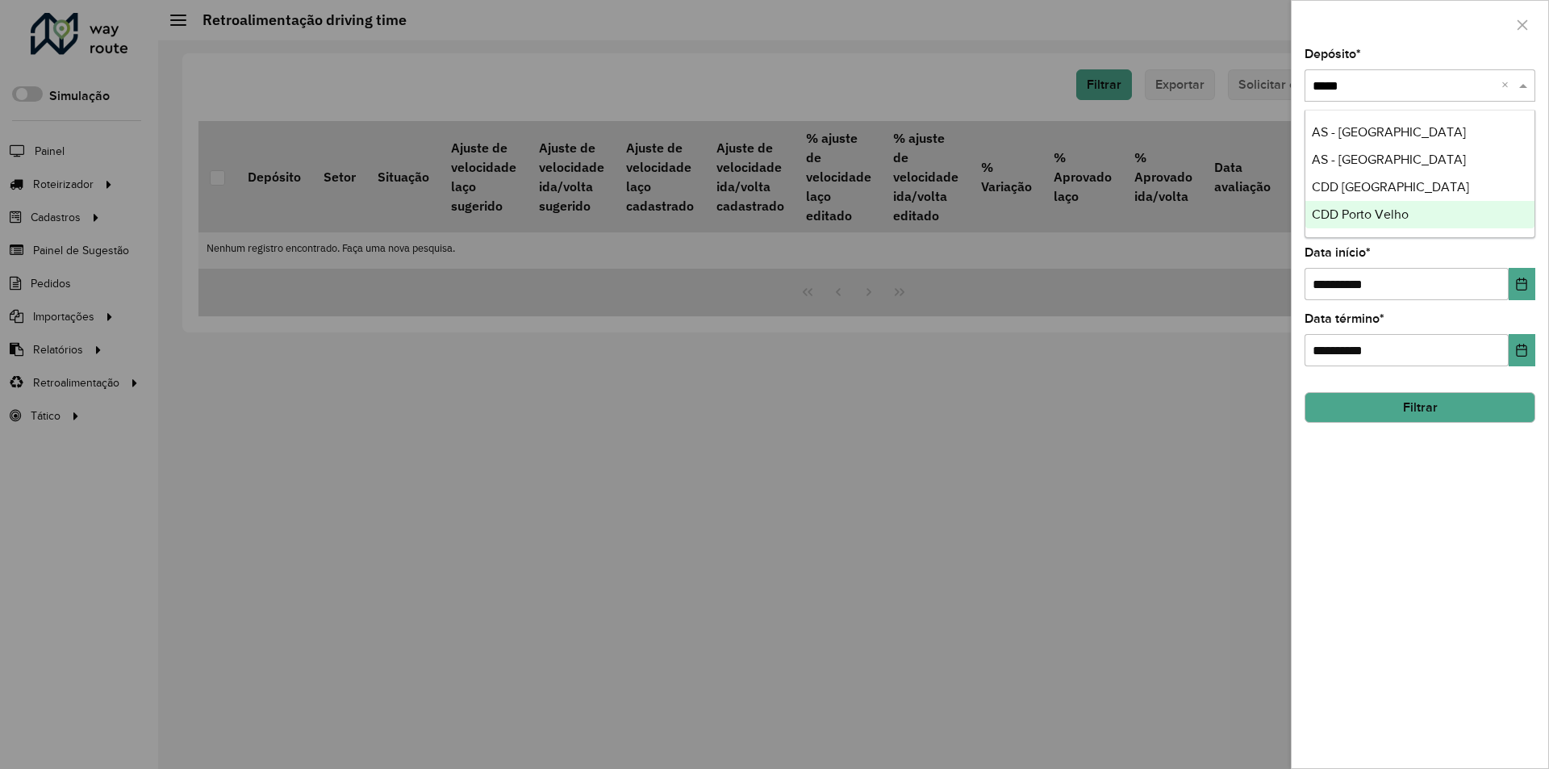 This screenshot has height=769, width=1549. I want to click on span: Clear all, so click(1508, 85).